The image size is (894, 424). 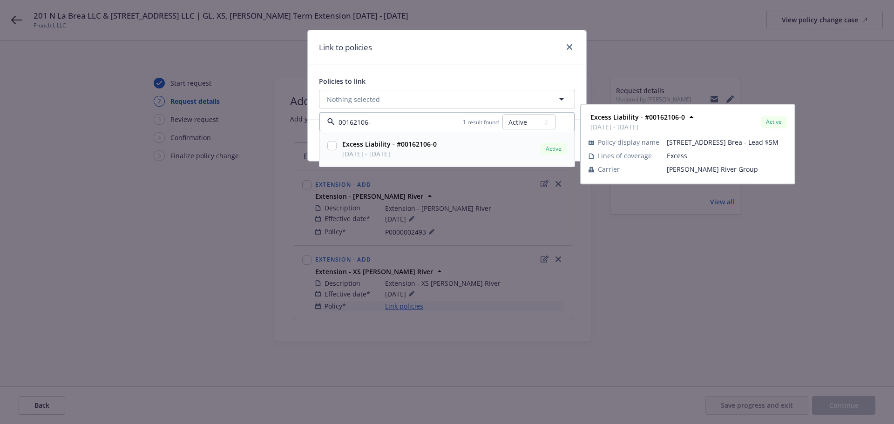 I want to click on input: Filter by keyword, so click(x=398, y=122).